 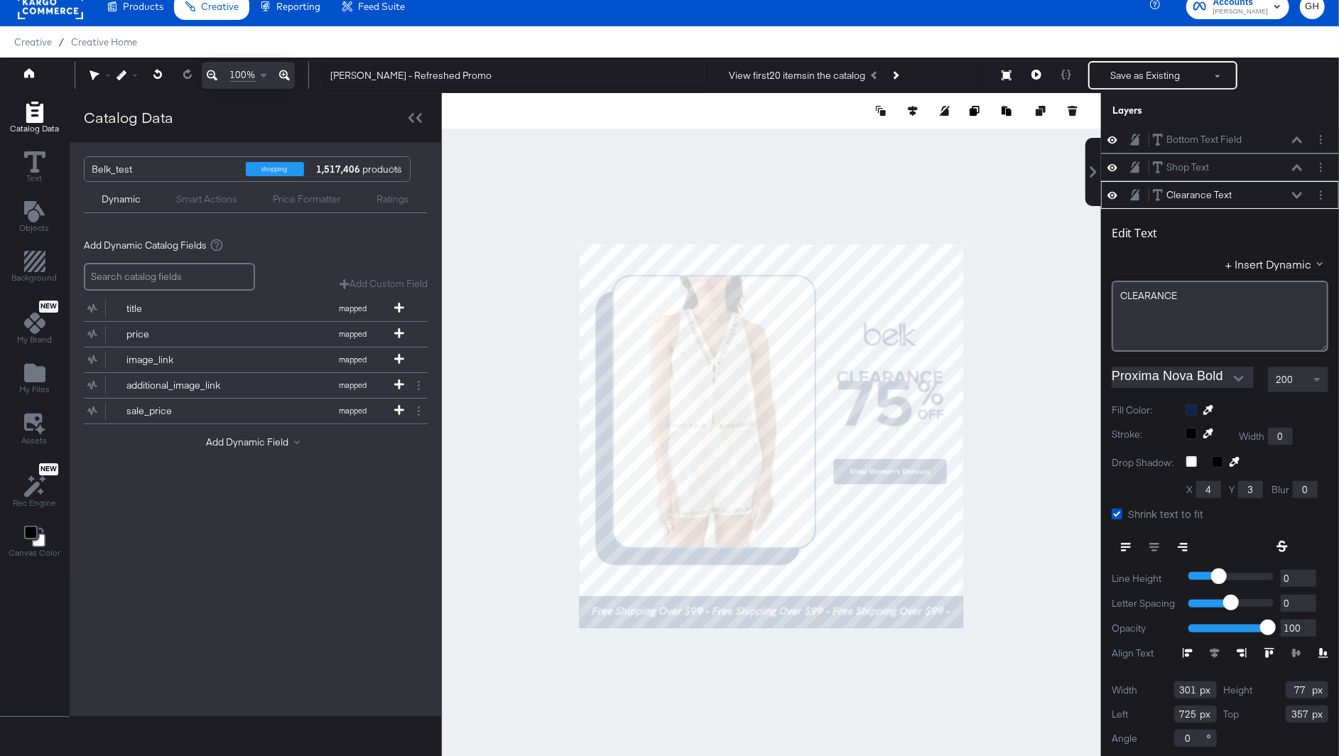 What do you see at coordinates (35, 168) in the screenshot?
I see `button: Text` at bounding box center [35, 168].